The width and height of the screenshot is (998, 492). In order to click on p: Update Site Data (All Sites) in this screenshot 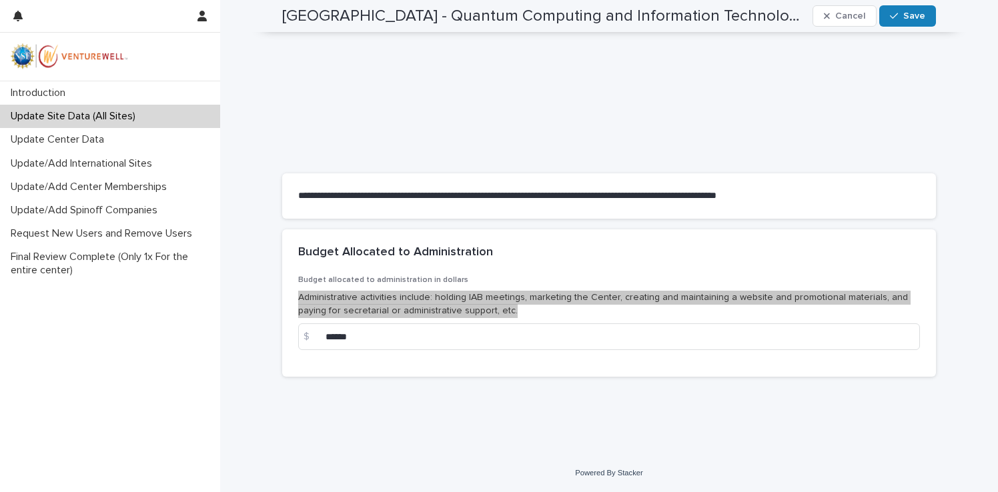, I will do `click(75, 116)`.